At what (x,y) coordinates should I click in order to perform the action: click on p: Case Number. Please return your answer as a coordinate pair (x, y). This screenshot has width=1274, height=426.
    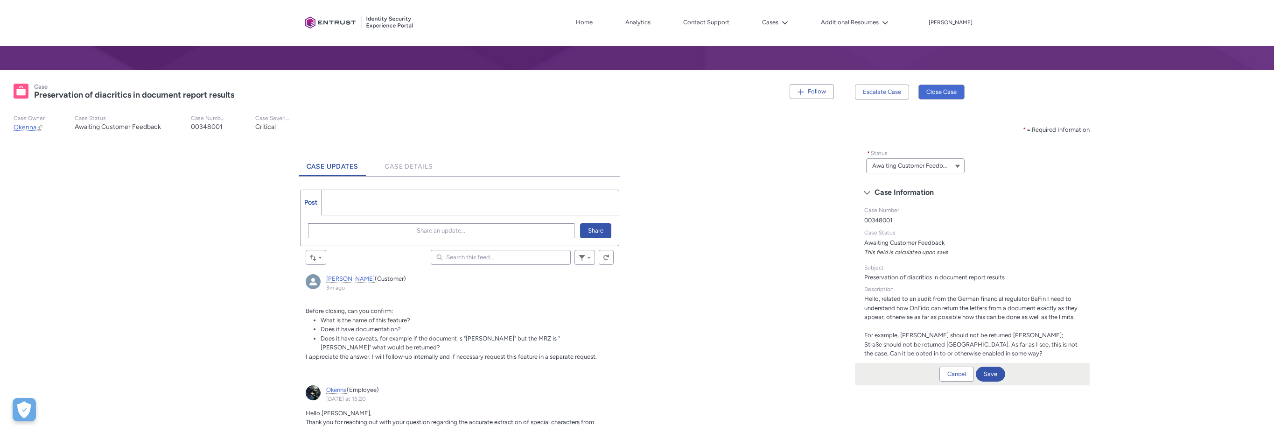
    Looking at the image, I should click on (208, 118).